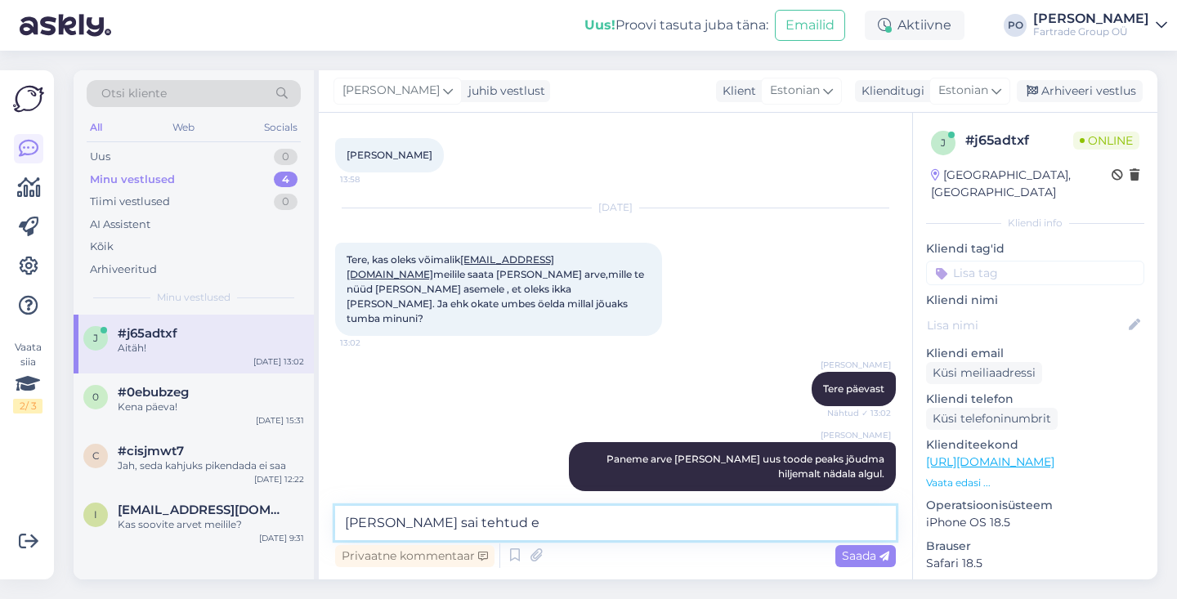 The image size is (1177, 599). I want to click on div: Minu vestlused, so click(132, 180).